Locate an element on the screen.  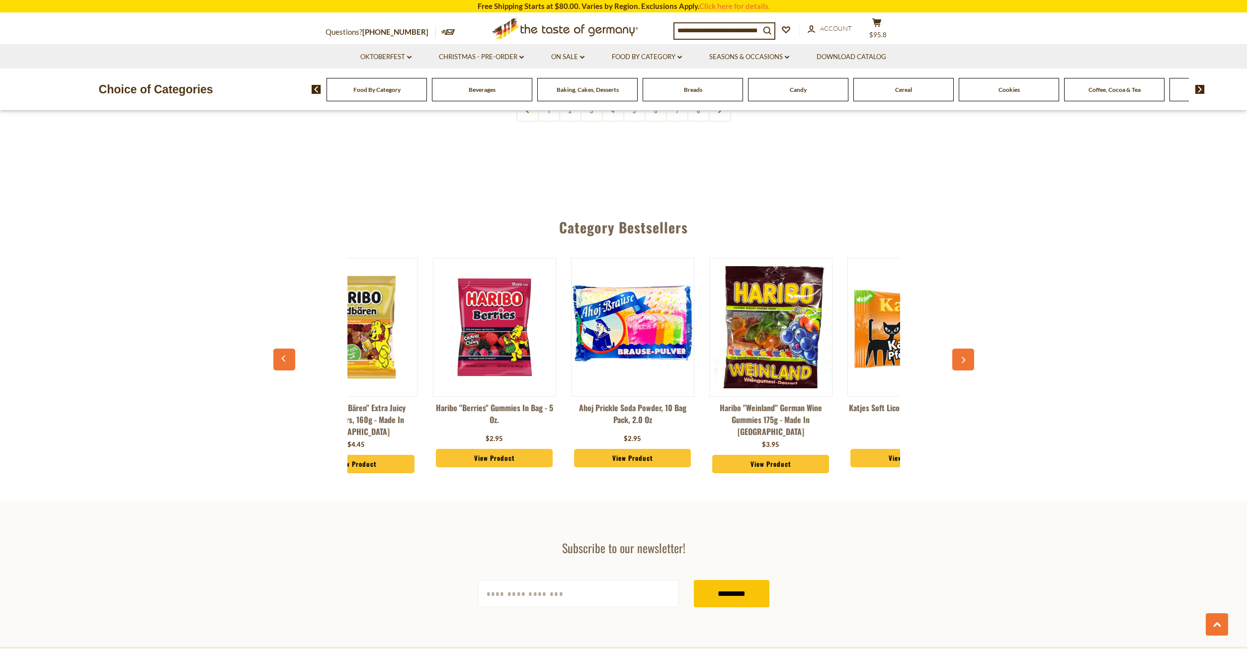
div: Category Bestsellers is located at coordinates (624, 225).